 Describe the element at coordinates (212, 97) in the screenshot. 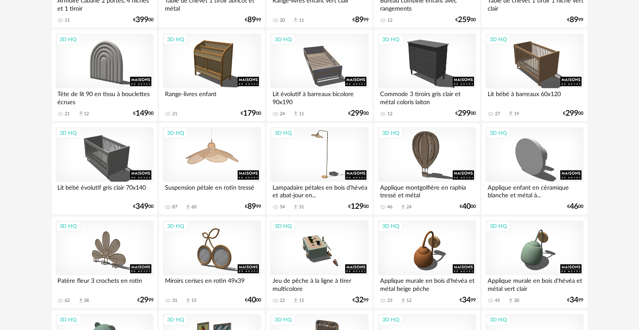

I see `div: Range-livres enfant` at that location.